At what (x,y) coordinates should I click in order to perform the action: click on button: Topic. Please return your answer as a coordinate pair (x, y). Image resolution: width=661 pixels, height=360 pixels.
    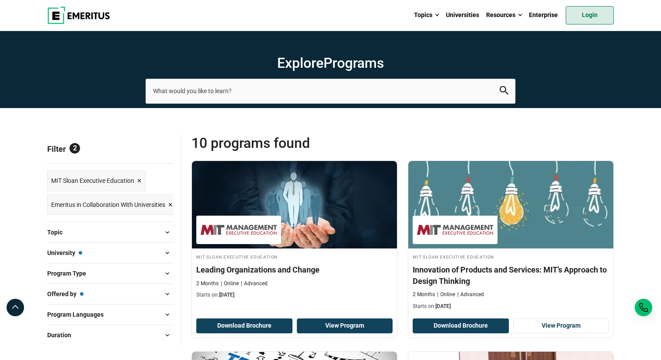
    Looking at the image, I should click on (110, 232).